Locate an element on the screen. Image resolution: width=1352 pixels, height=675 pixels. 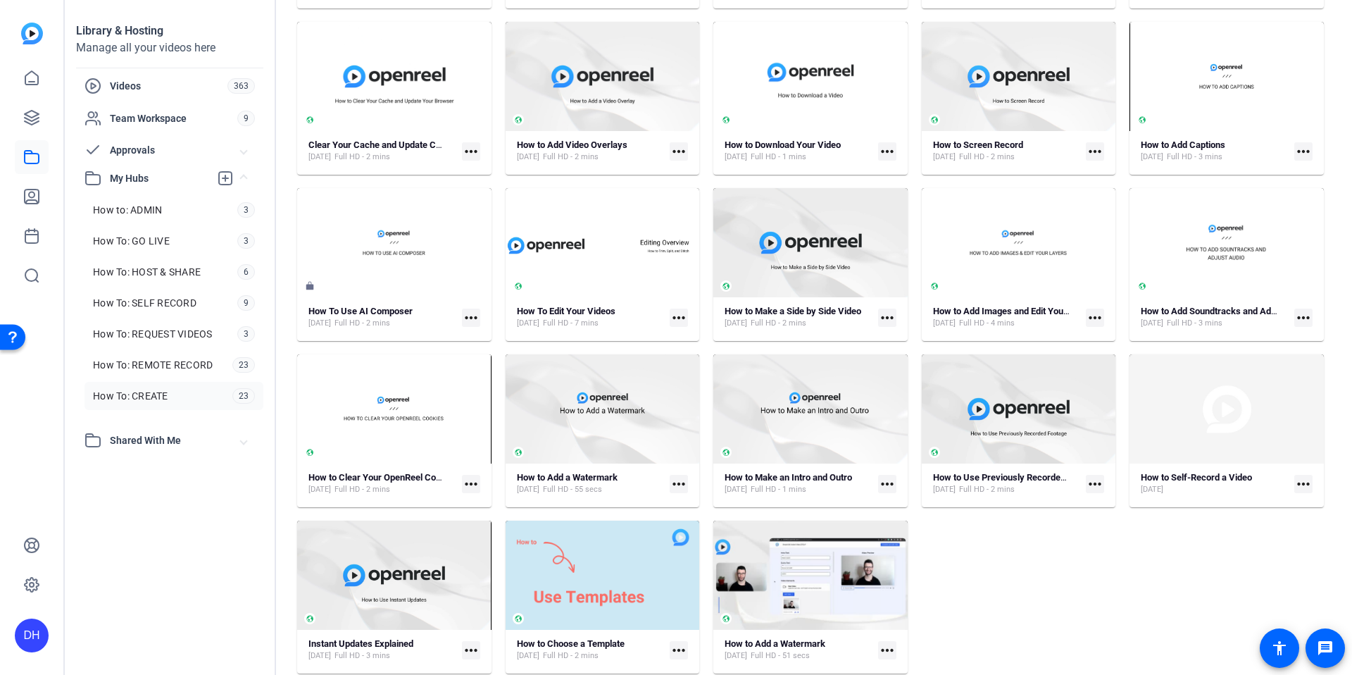
strong: Instant Updates Explained is located at coordinates (361, 643).